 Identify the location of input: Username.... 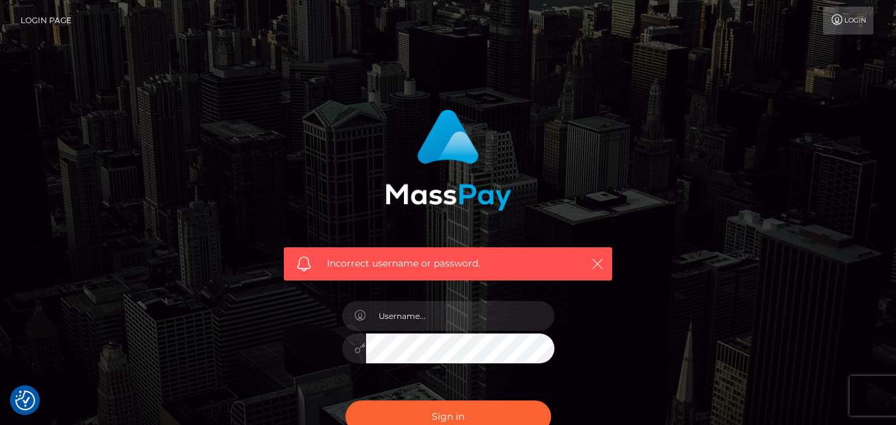
(460, 316).